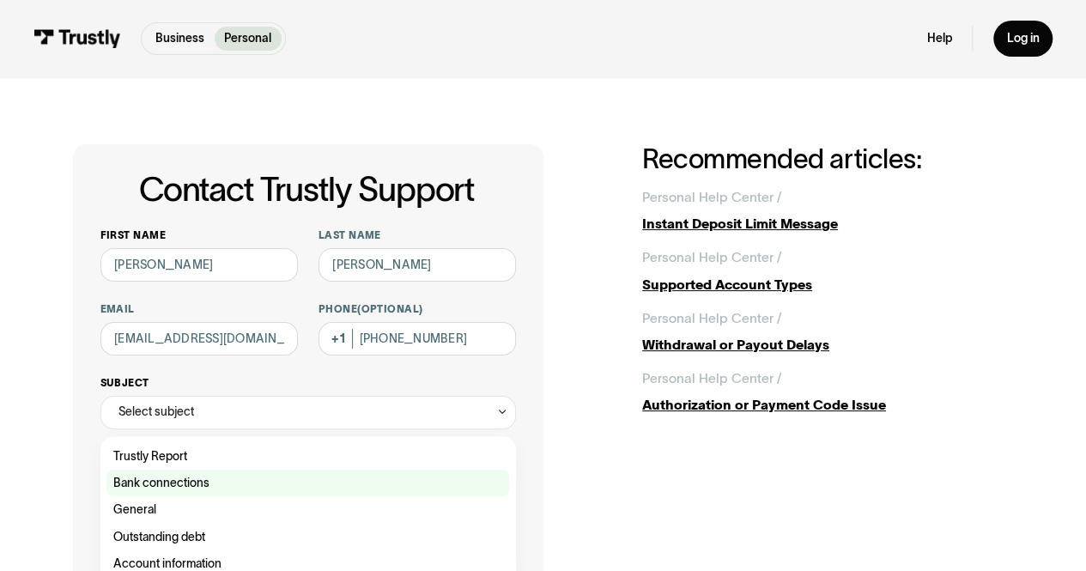 Image resolution: width=1086 pixels, height=571 pixels. What do you see at coordinates (308, 383) in the screenshot?
I see `label: Subject` at bounding box center [308, 383].